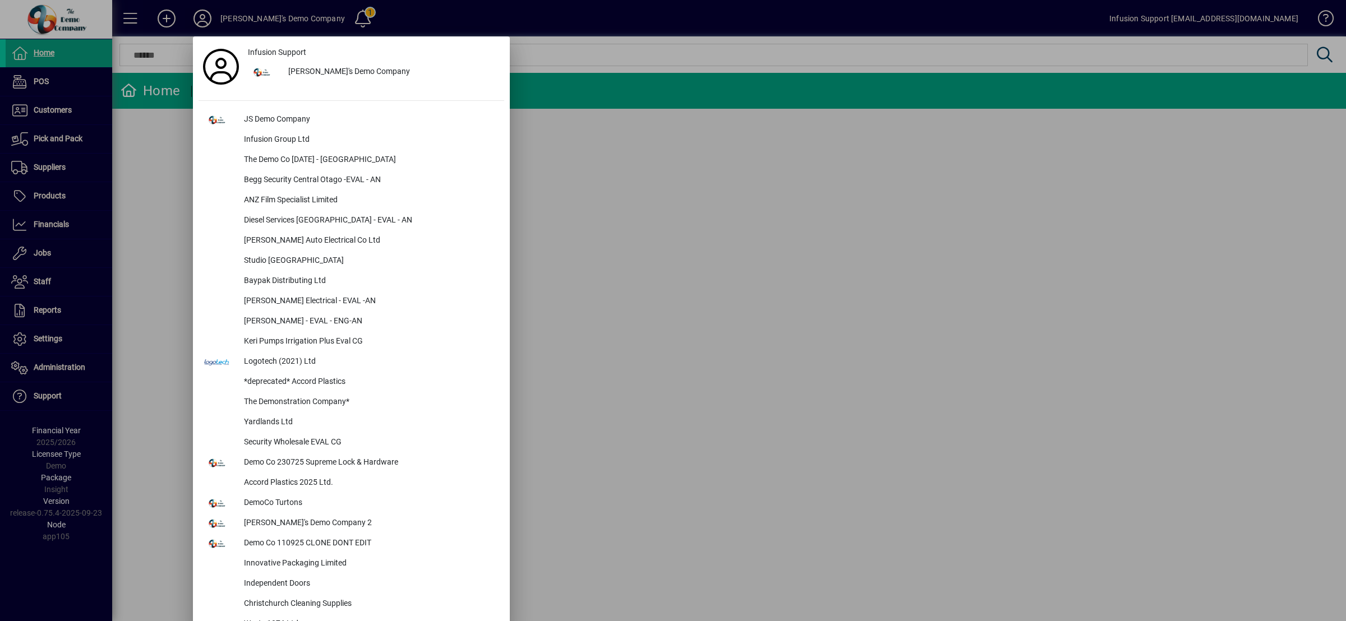 Image resolution: width=1346 pixels, height=621 pixels. Describe the element at coordinates (351, 564) in the screenshot. I see `button: Innovative Packaging Limited` at that location.